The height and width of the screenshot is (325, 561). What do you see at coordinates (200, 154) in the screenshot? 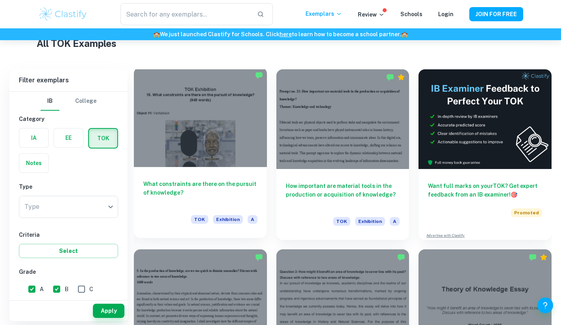
I see `a: What constraints are there on the pursuit of knowledge?TOKExhibitionA` at bounding box center [200, 154].